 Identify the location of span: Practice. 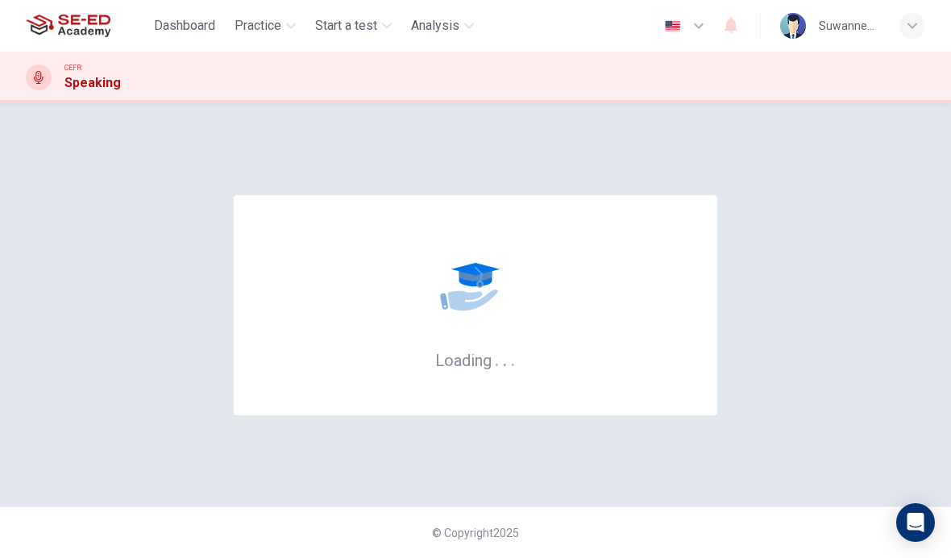
(258, 26).